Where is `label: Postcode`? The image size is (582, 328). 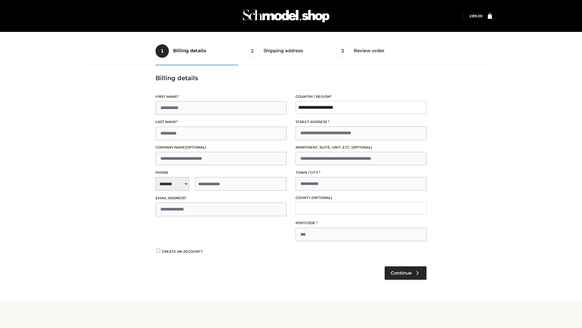 label: Postcode is located at coordinates (361, 223).